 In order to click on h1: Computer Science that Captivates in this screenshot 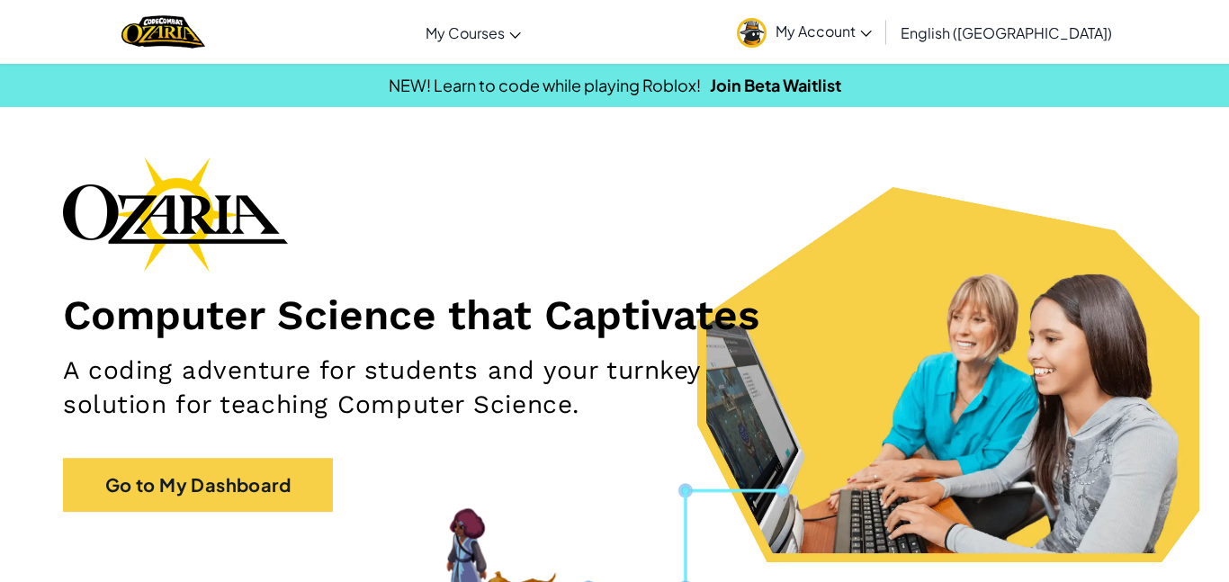, I will do `click(615, 315)`.